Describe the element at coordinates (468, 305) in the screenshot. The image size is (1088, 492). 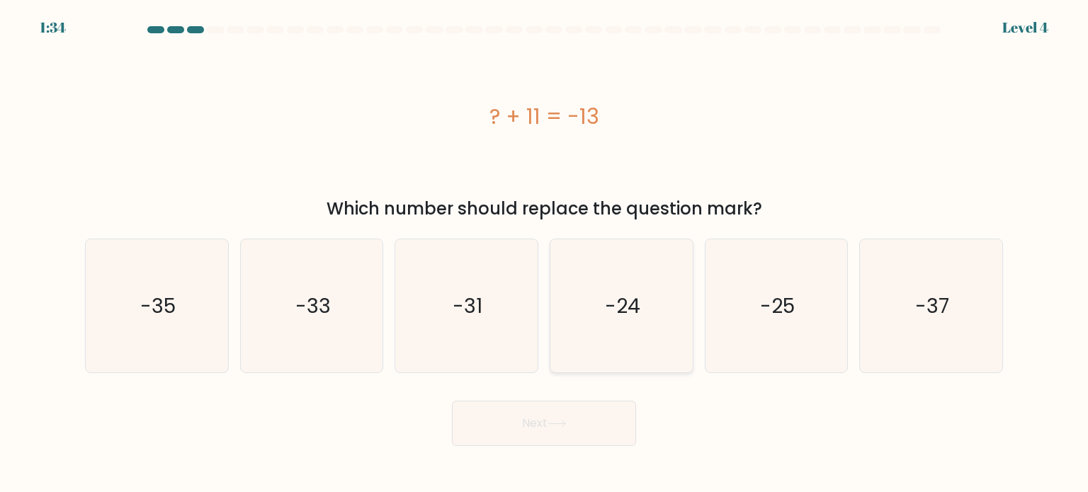
I see `text: -31` at that location.